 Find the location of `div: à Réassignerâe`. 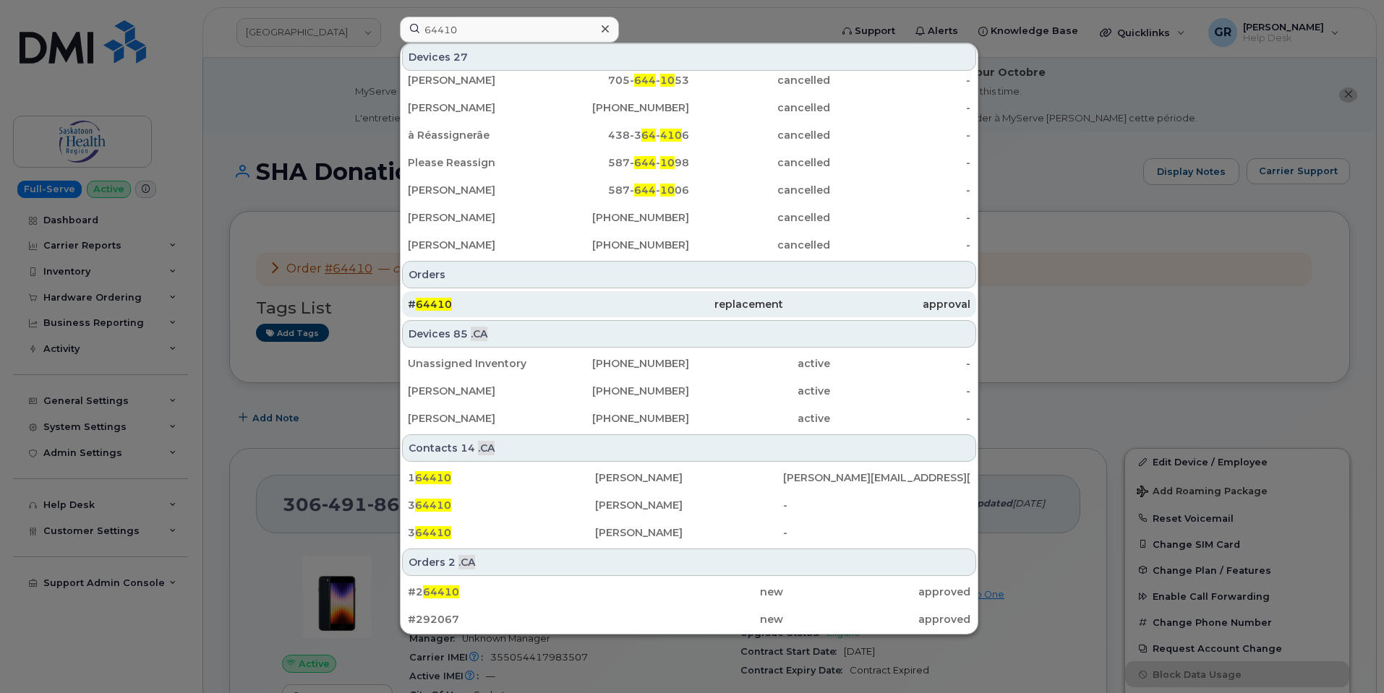

div: à Réassignerâe is located at coordinates (478, 135).